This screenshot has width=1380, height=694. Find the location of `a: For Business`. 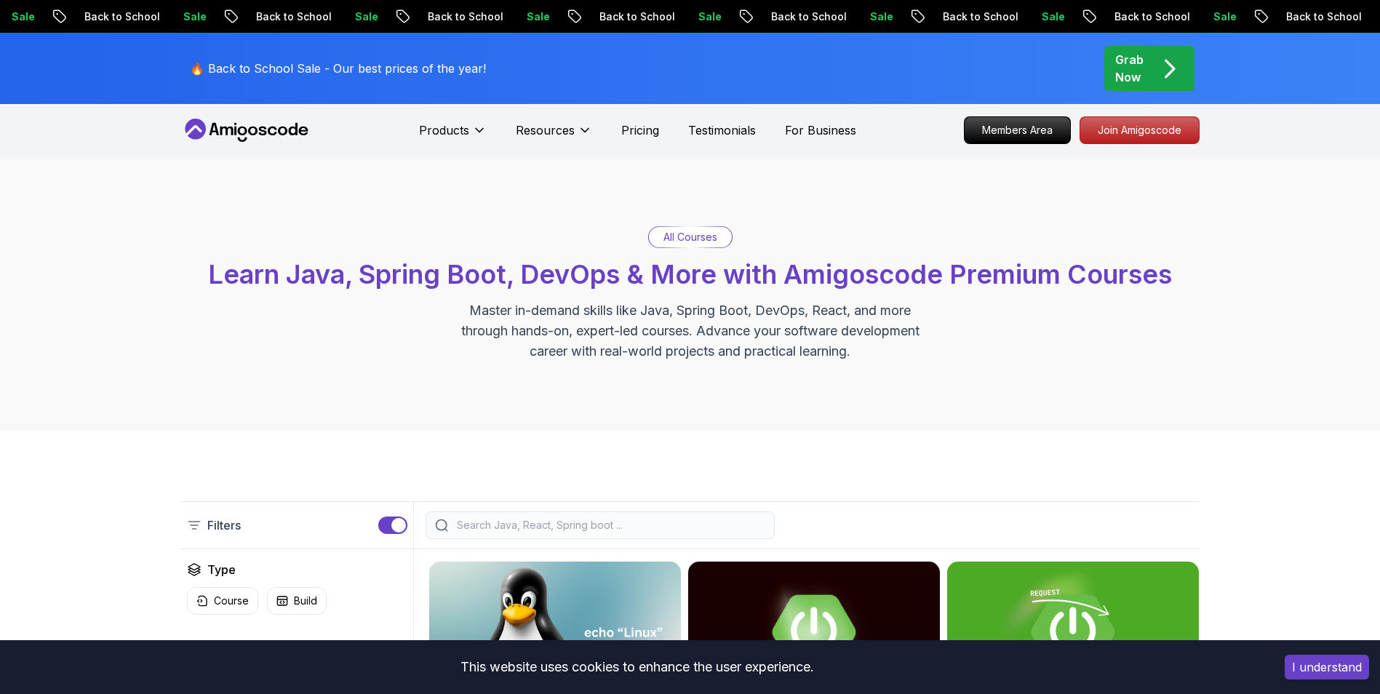

a: For Business is located at coordinates (821, 130).